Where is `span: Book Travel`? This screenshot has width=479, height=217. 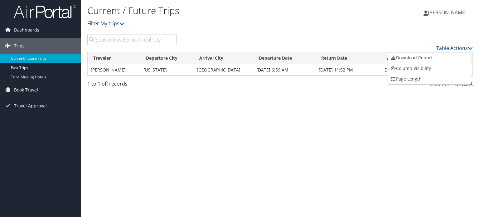 span: Book Travel is located at coordinates (26, 90).